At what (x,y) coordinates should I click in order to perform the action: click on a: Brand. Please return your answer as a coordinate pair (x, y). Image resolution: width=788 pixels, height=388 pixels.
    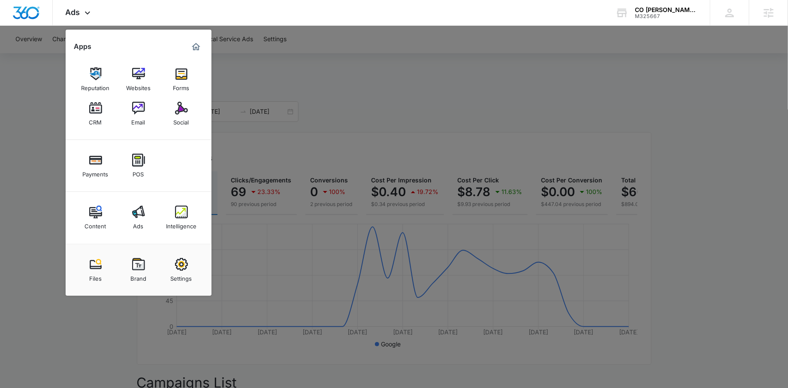
    Looking at the image, I should click on (139, 270).